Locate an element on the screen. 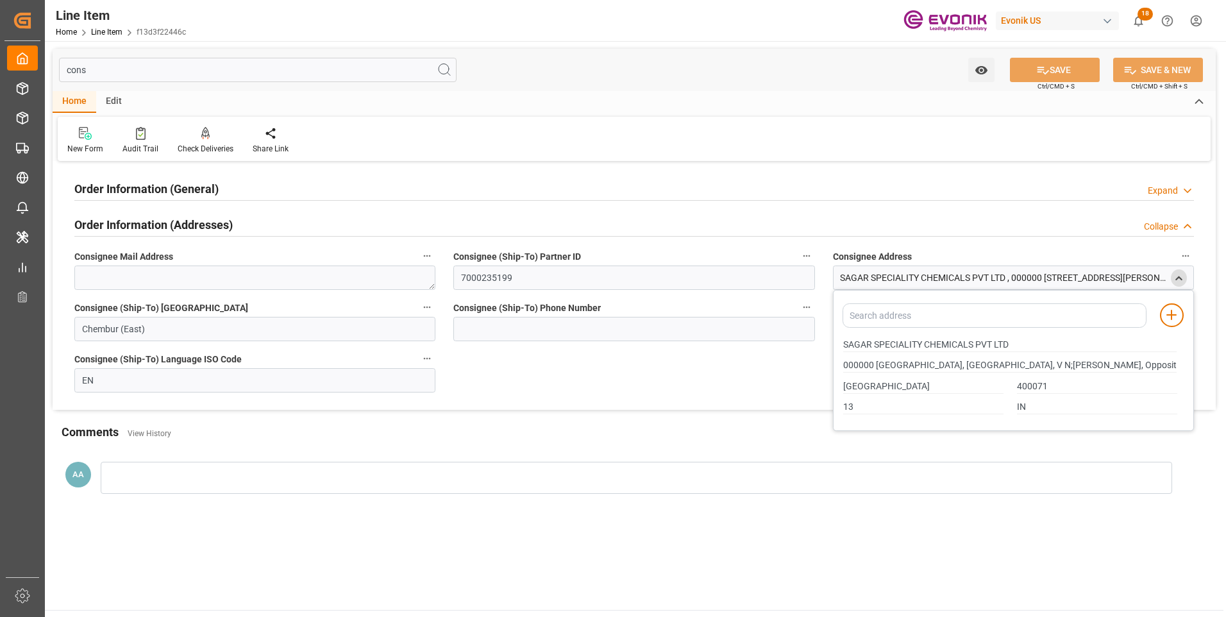  div: Collapse is located at coordinates (1161, 226).